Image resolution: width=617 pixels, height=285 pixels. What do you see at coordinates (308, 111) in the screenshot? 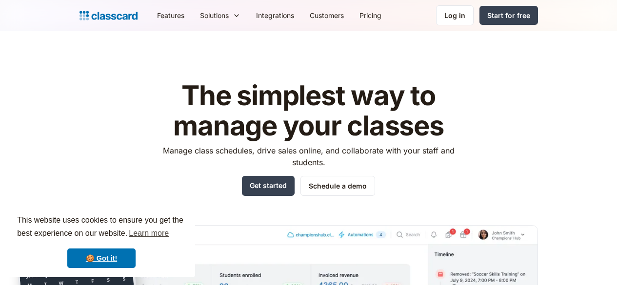
I see `h1: The simplest way to manage your classes` at bounding box center [308, 111].